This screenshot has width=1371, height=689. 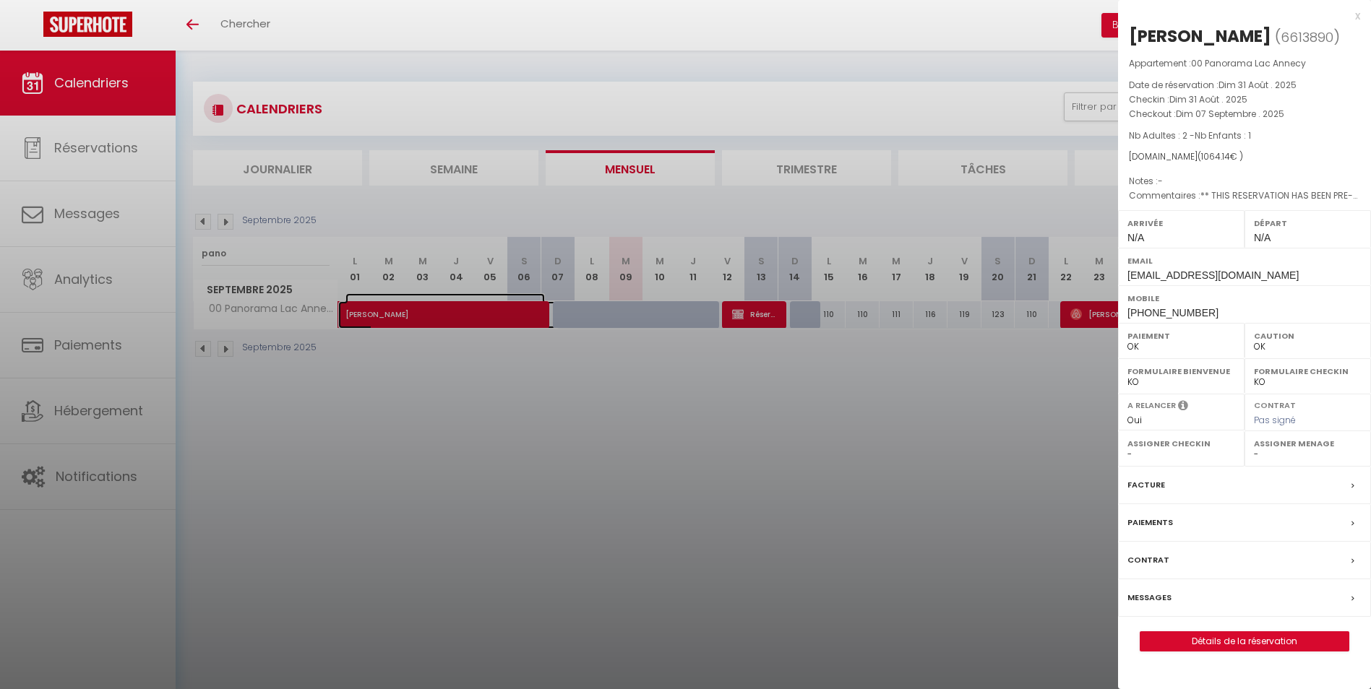 What do you see at coordinates (1183, 408) in the screenshot?
I see `i: Sélectionner OUI si vous souhaiter envoyer les séquences de messages post-checkout` at bounding box center [1183, 408].